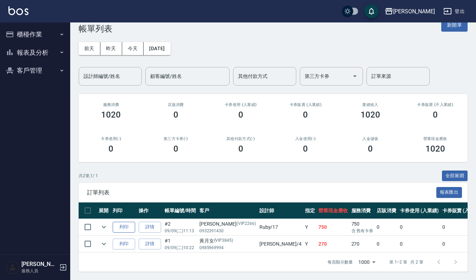 This screenshot has width=476, height=280. What do you see at coordinates (180, 231) in the screenshot?
I see `p: 09/09 (二) 11:13` at bounding box center [180, 231].